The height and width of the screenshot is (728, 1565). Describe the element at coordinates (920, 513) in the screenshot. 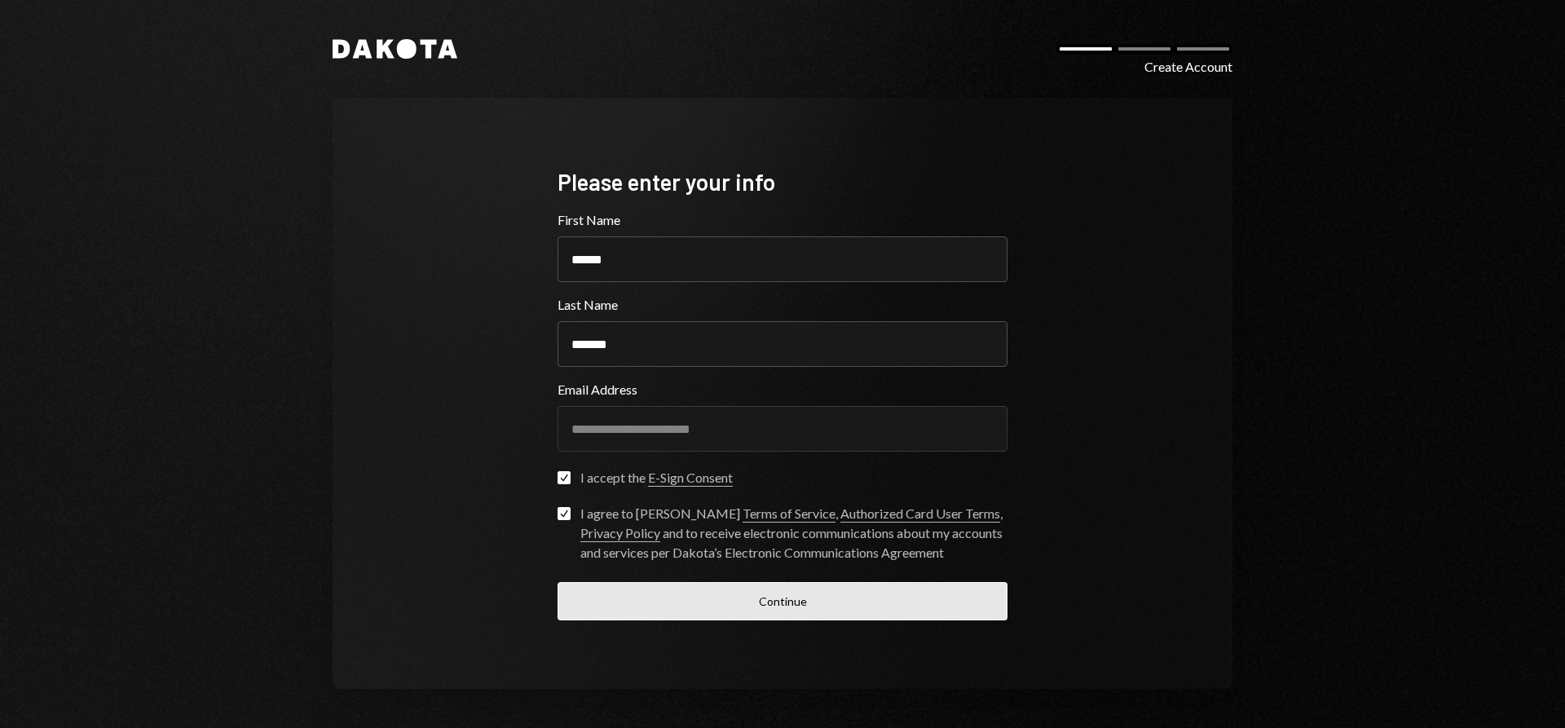

I see `a: Authorized Card User Terms` at that location.